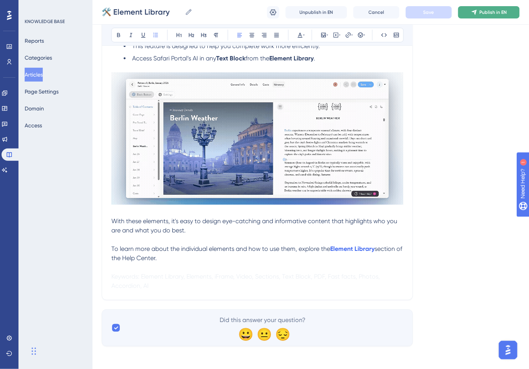 The height and width of the screenshot is (369, 529). What do you see at coordinates (42, 92) in the screenshot?
I see `button: Page Settings` at bounding box center [42, 92].